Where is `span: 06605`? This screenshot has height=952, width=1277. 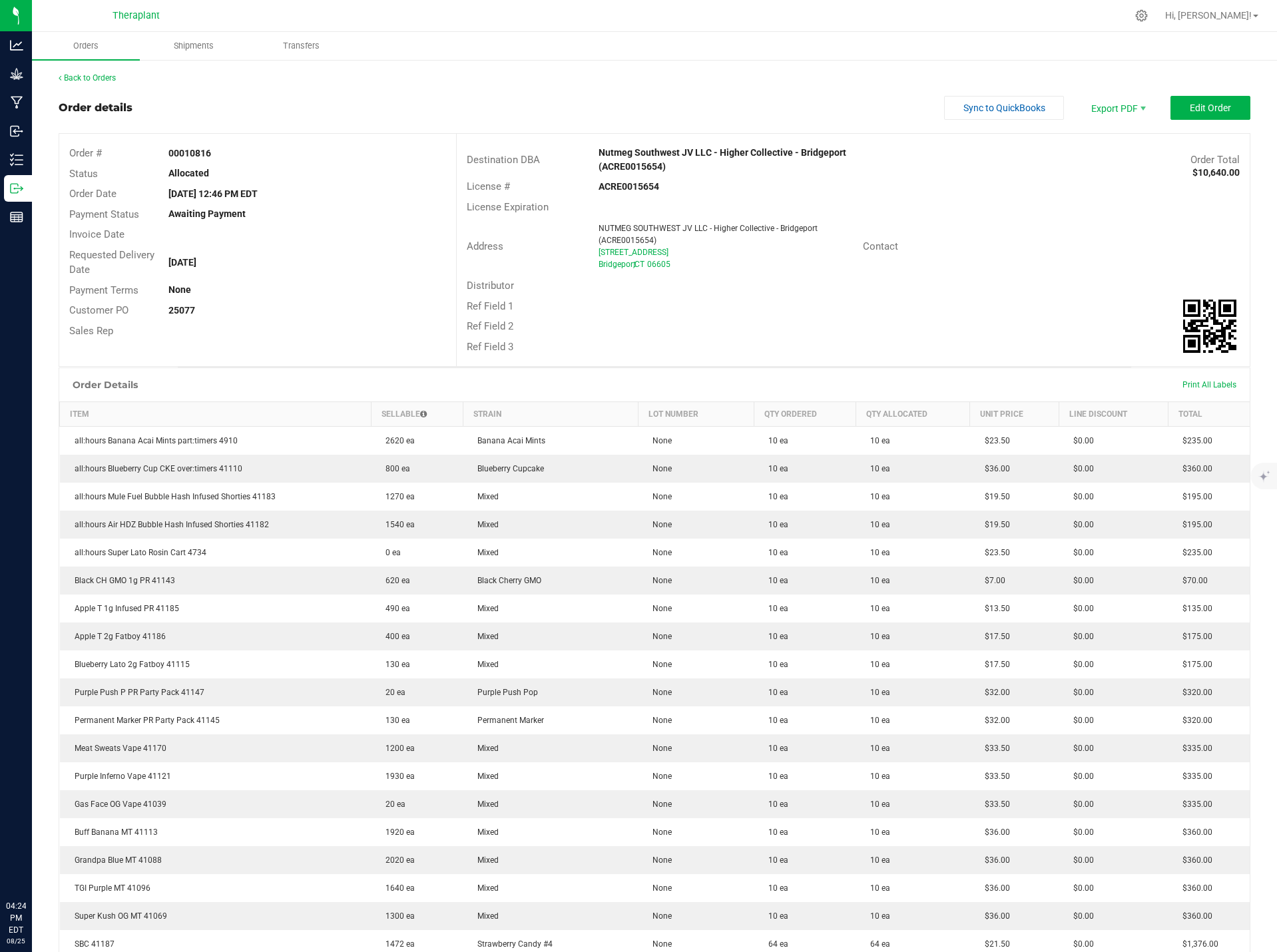 span: 06605 is located at coordinates (659, 264).